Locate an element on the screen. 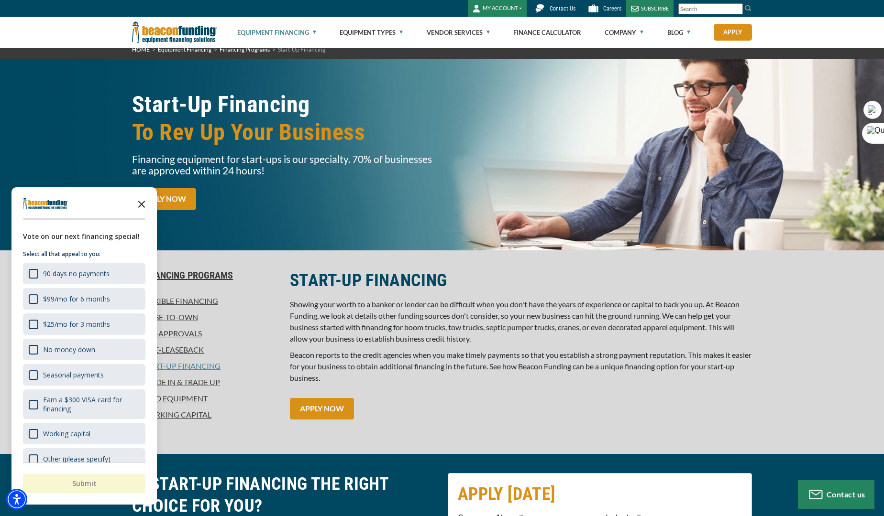 The height and width of the screenshot is (516, 884). a: Pre-approvals is located at coordinates (205, 334).